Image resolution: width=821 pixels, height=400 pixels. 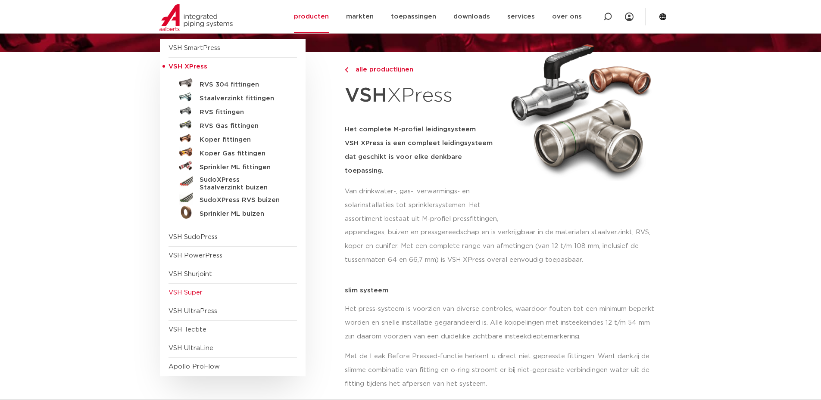 I want to click on h5: Sprinkler ML buizen, so click(x=242, y=214).